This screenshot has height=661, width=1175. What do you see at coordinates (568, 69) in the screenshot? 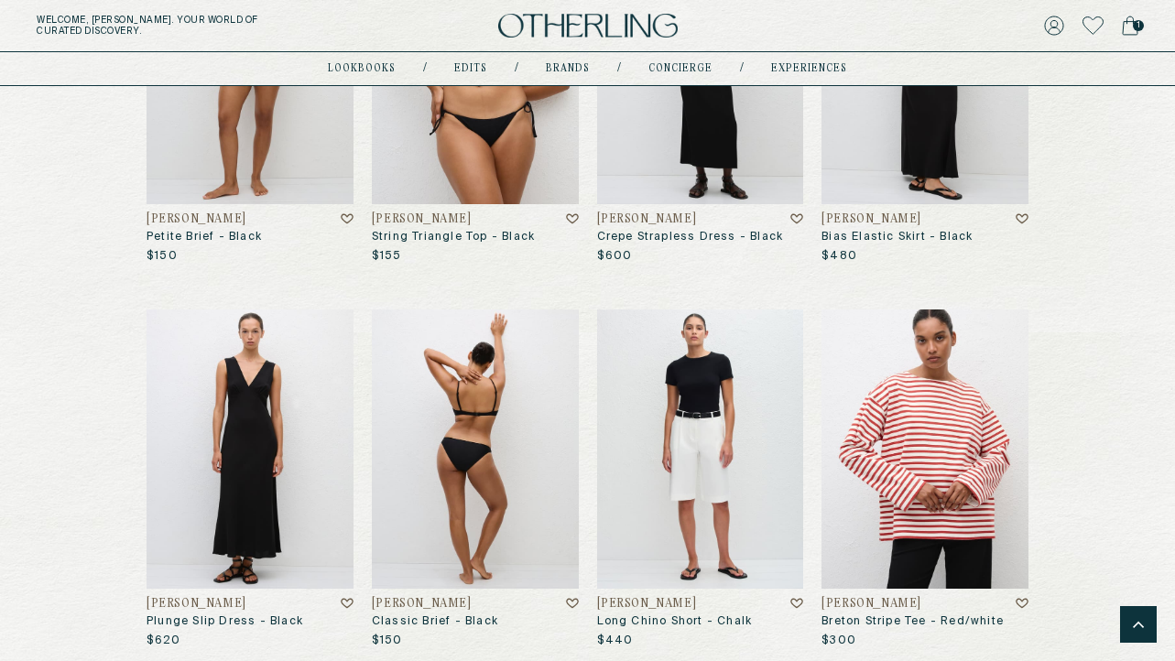
I see `a: Brands` at bounding box center [568, 69].